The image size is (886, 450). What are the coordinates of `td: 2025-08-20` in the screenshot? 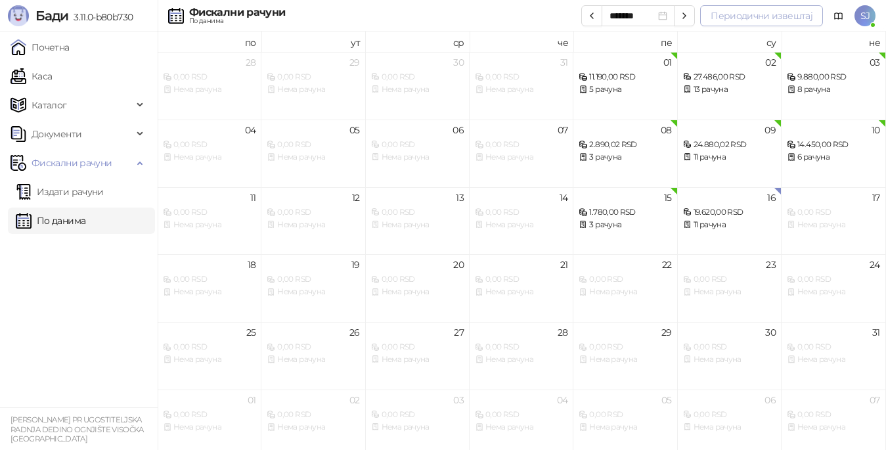 It's located at (418, 288).